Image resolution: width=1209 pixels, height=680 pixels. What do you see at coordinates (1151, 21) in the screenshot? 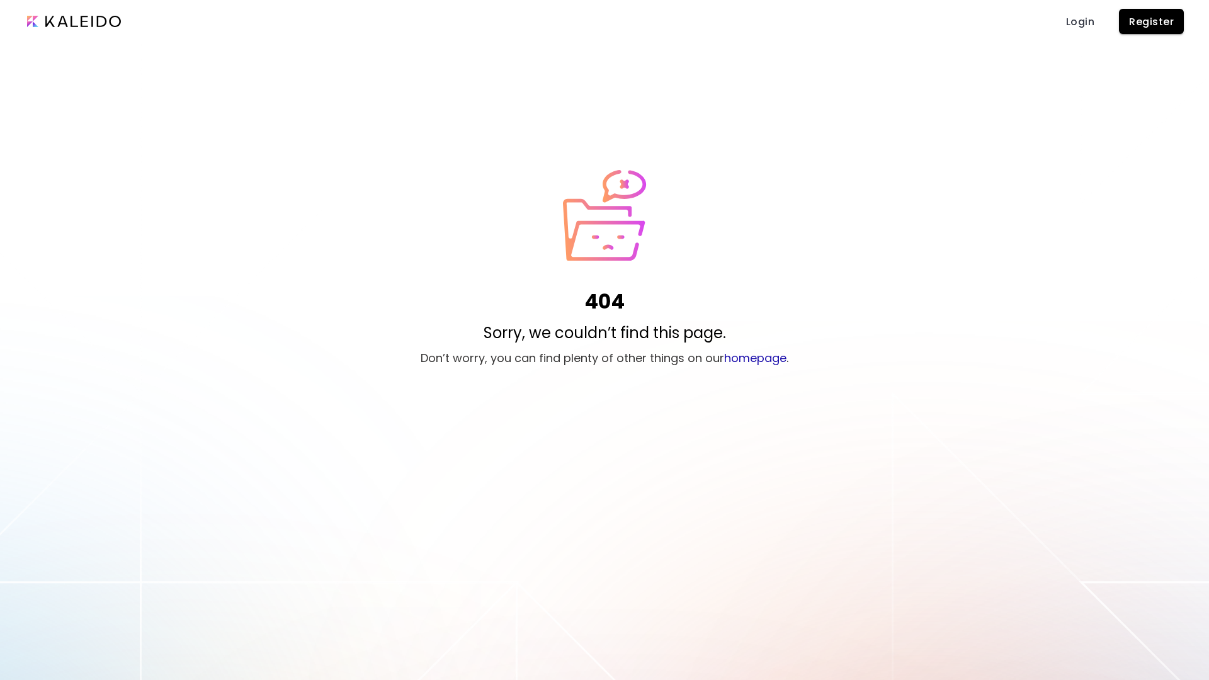
I see `button: Register` at bounding box center [1151, 21].